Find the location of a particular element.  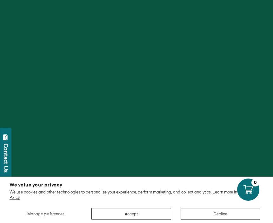

button: Decline is located at coordinates (221, 214).